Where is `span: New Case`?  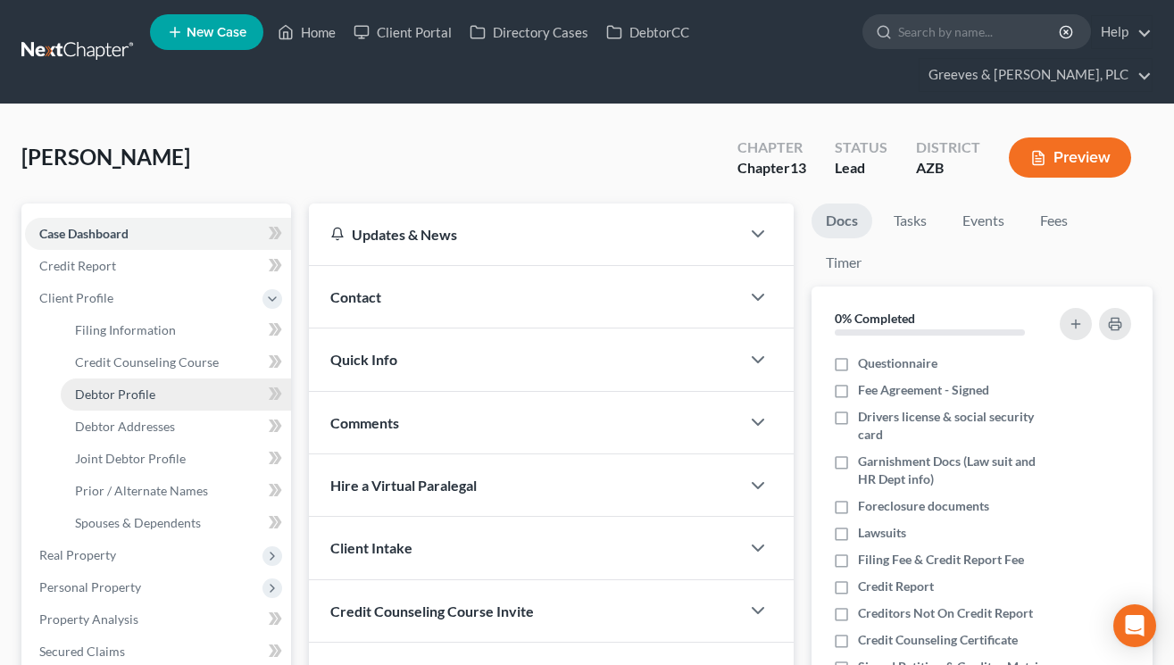 span: New Case is located at coordinates (216, 32).